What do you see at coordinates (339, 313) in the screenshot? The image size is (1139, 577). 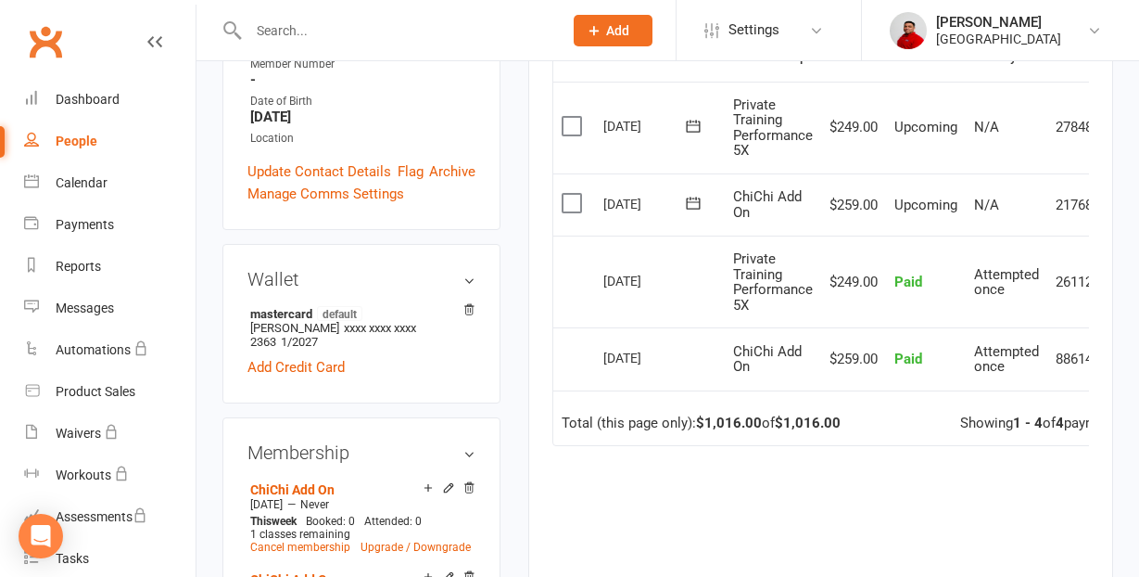 I see `span: default` at bounding box center [339, 313].